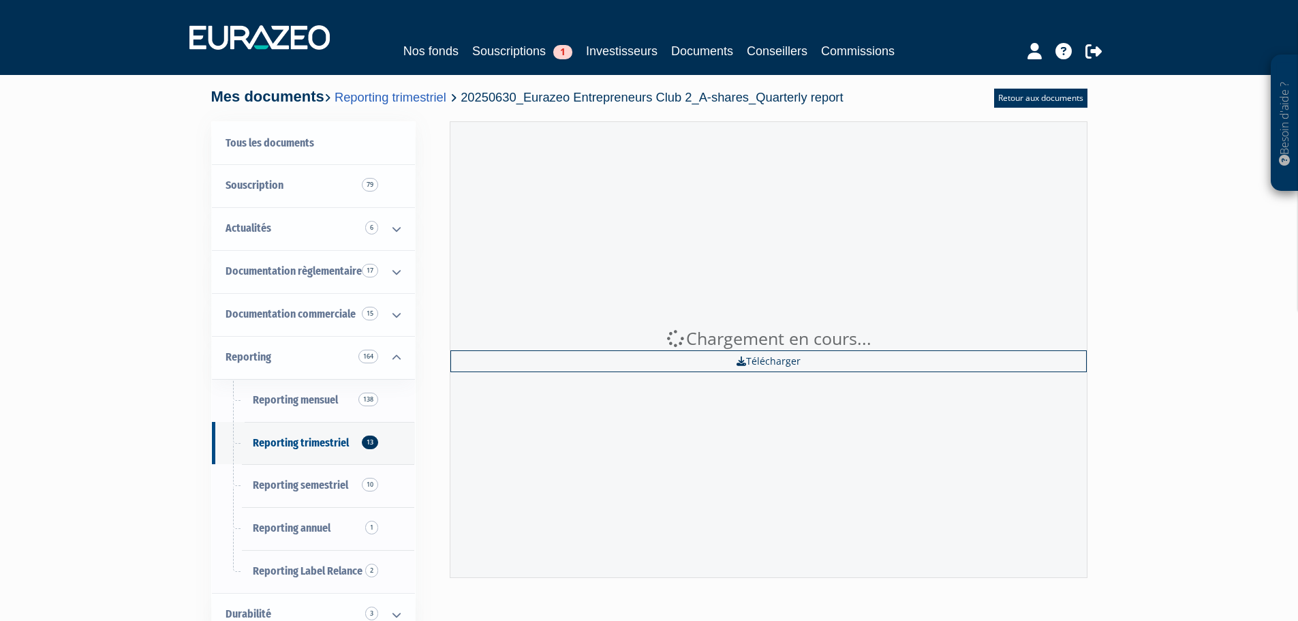  I want to click on span: 138, so click(368, 399).